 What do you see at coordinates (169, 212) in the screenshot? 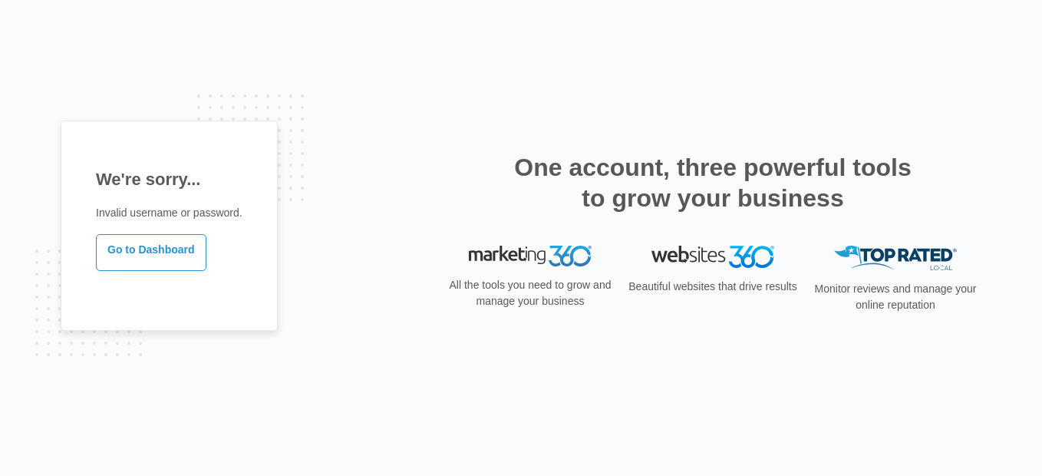
I see `p: Invalid username or password.` at bounding box center [169, 212].